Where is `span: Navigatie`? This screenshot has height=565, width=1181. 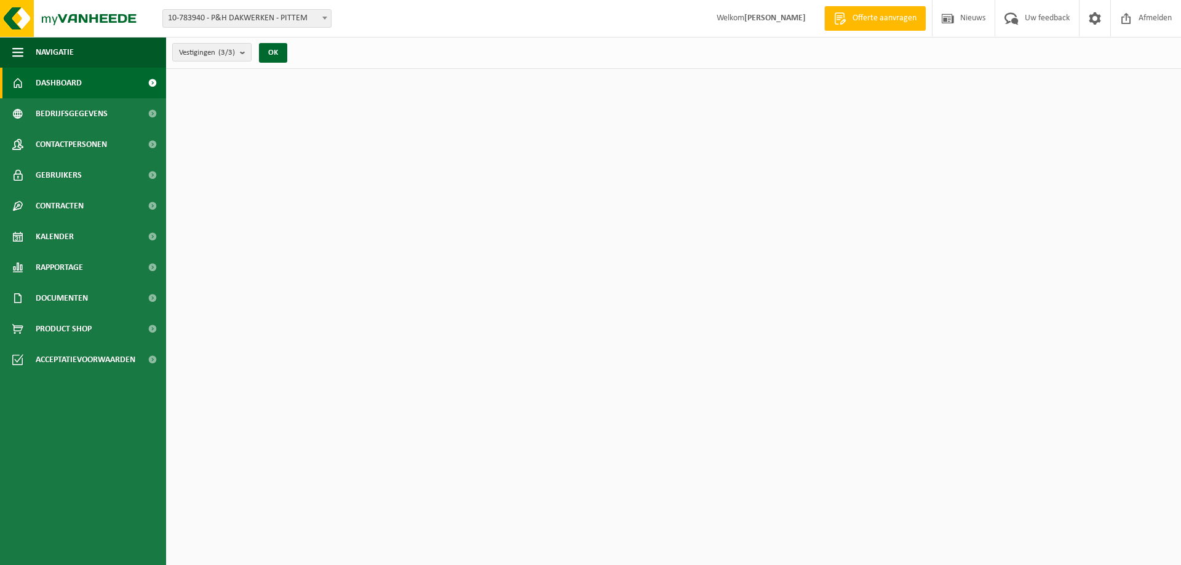
span: Navigatie is located at coordinates (55, 52).